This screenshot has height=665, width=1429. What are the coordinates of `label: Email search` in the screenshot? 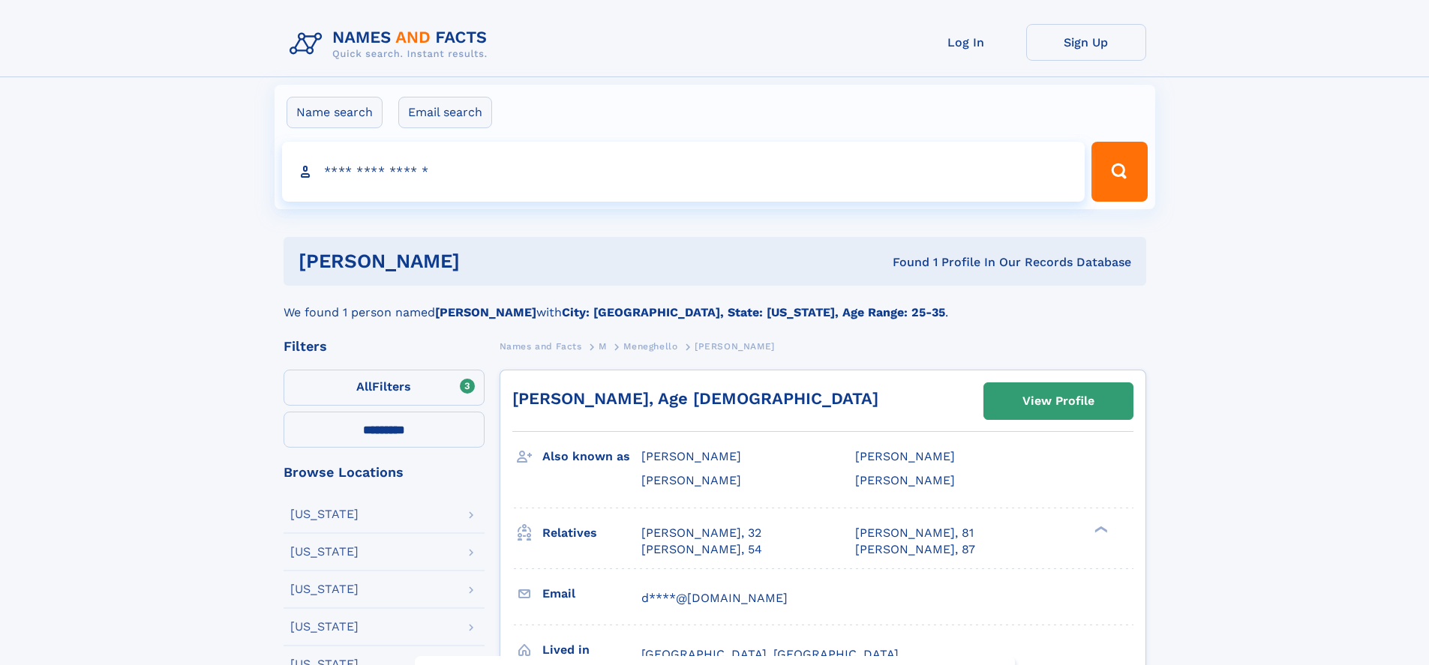 It's located at (445, 113).